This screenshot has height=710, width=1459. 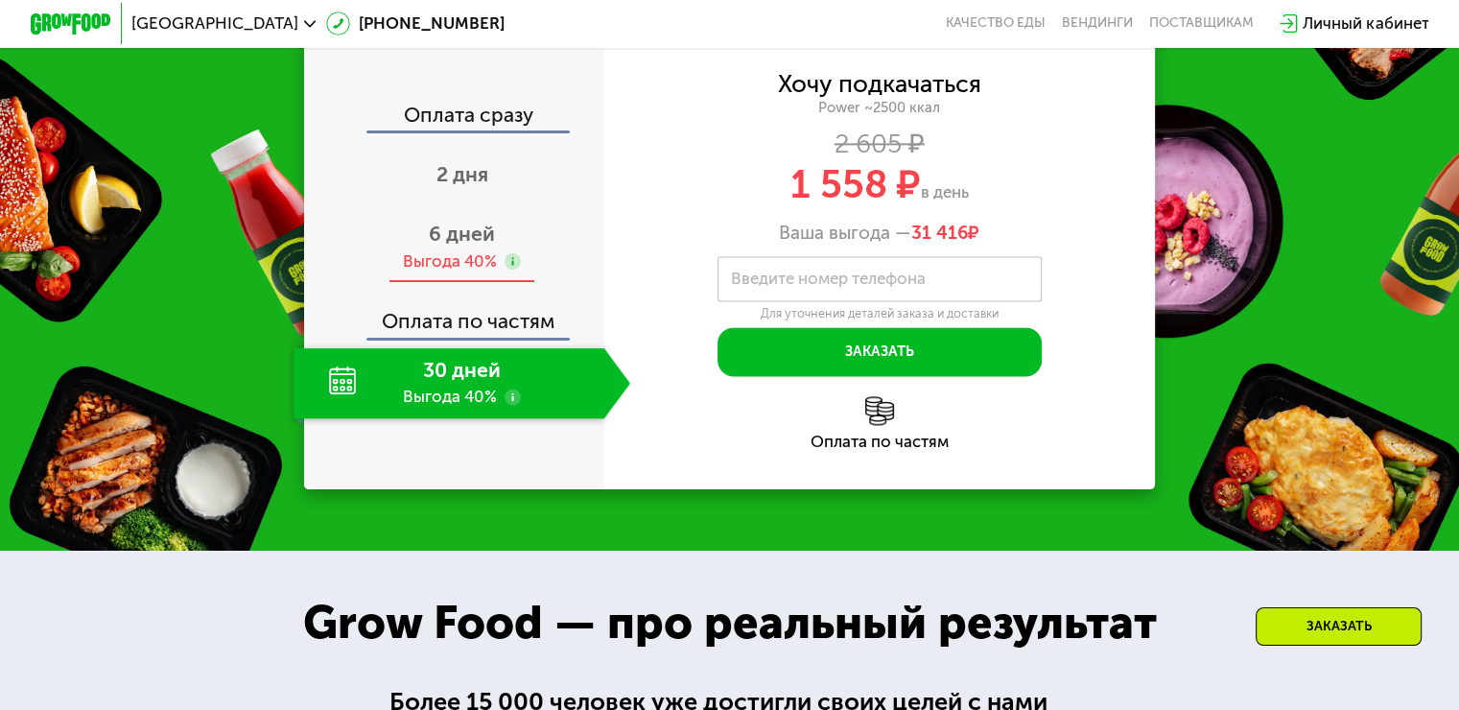 What do you see at coordinates (880, 232) in the screenshot?
I see `div: Ваша выгода —` at bounding box center [880, 232].